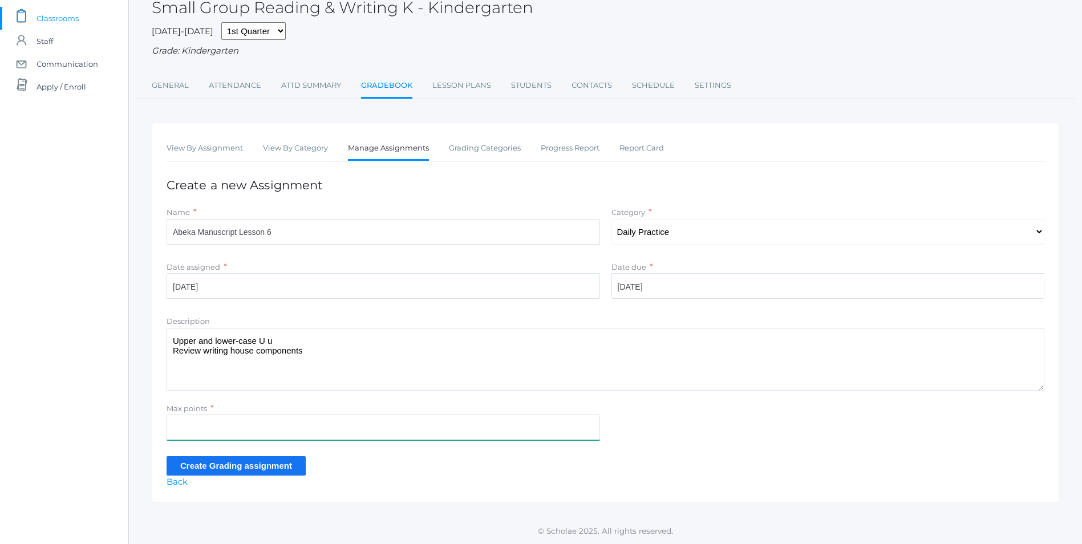 This screenshot has width=1082, height=544. I want to click on a: Report Card, so click(642, 148).